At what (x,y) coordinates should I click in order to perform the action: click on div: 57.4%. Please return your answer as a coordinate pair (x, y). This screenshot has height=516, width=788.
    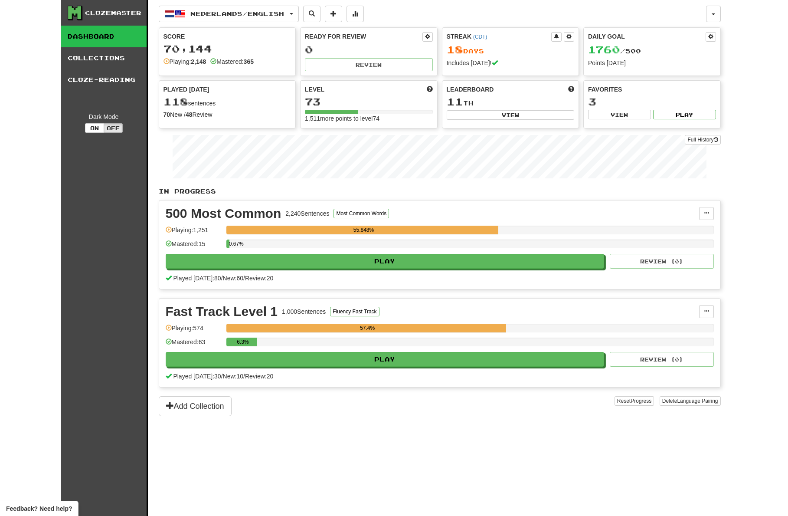
    Looking at the image, I should click on (367, 328).